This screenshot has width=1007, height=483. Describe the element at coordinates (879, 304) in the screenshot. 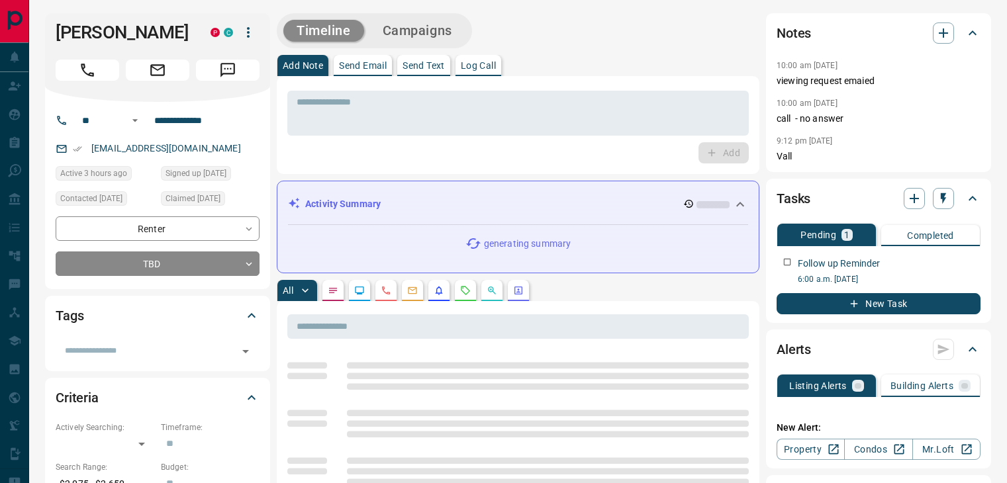

I see `button: New Task` at that location.